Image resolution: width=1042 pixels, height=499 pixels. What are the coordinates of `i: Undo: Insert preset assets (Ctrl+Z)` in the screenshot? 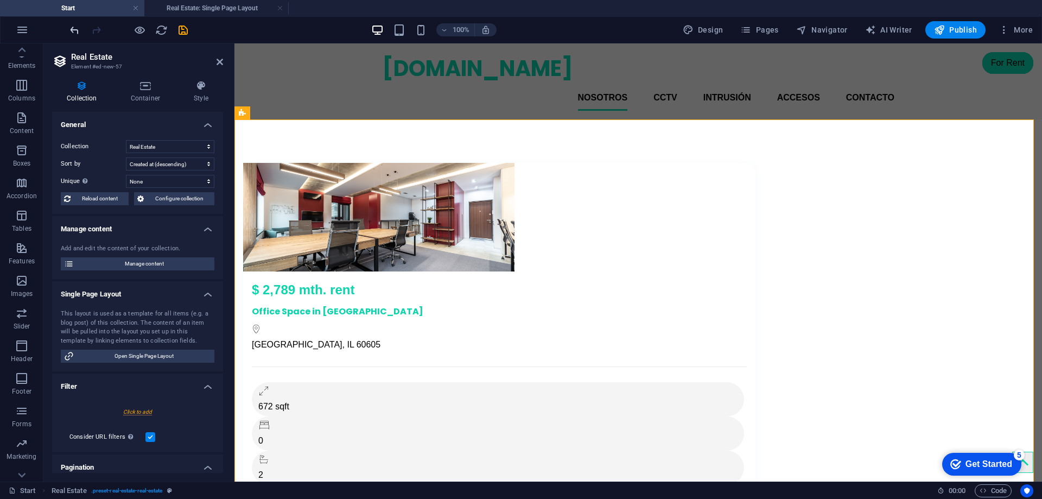 It's located at (74, 30).